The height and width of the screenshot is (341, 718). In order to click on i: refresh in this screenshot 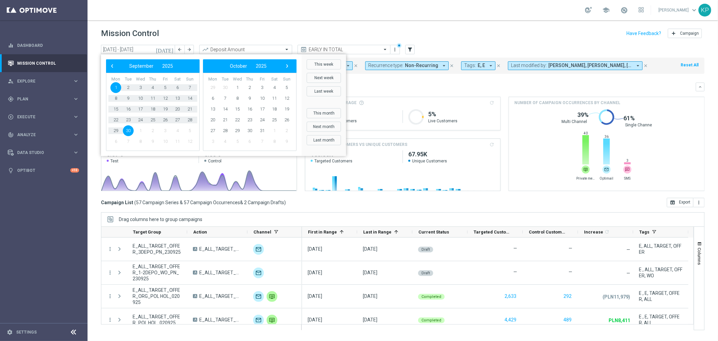, I will do `click(607, 232)`.